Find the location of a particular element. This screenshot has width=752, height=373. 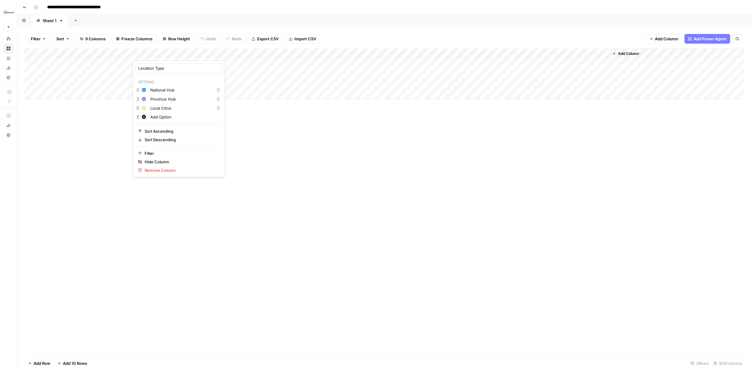

button: What's new? is located at coordinates (8, 125).